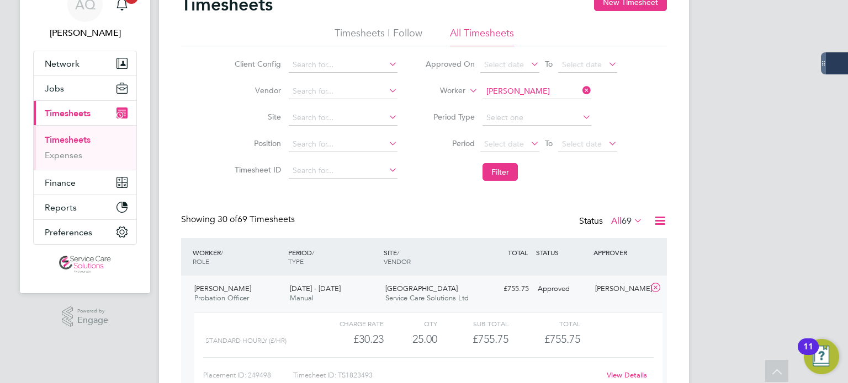 This screenshot has height=383, width=848. Describe the element at coordinates (562, 289) in the screenshot. I see `div: Approved` at that location.